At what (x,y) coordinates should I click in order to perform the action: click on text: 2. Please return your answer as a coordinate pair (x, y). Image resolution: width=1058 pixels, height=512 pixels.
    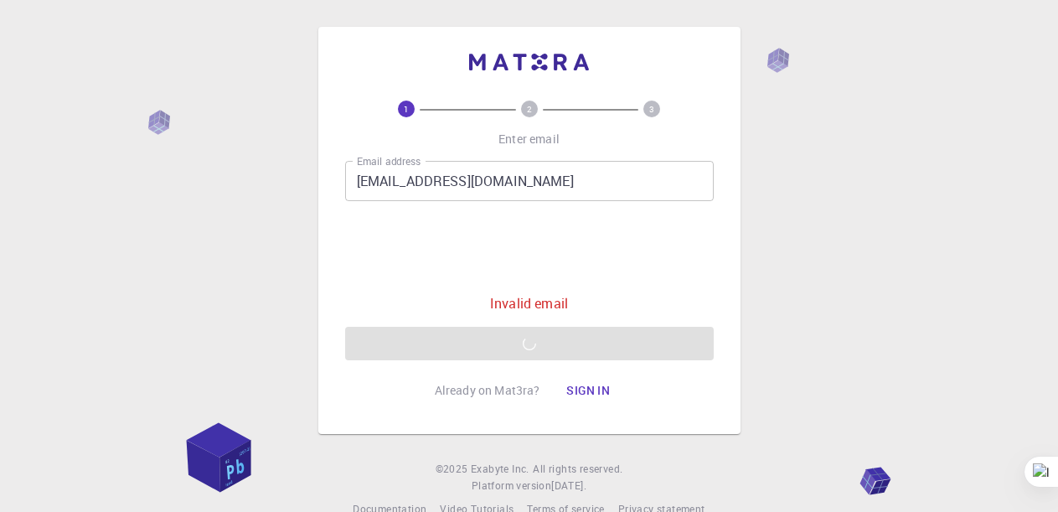
    Looking at the image, I should click on (530, 109).